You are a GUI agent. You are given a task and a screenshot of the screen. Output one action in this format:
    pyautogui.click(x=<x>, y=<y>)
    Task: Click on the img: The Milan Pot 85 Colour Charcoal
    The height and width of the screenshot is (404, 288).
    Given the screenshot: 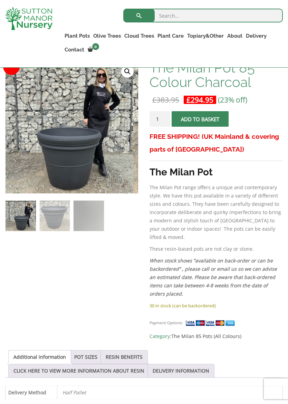 What is the action you would take?
    pyautogui.click(x=21, y=216)
    